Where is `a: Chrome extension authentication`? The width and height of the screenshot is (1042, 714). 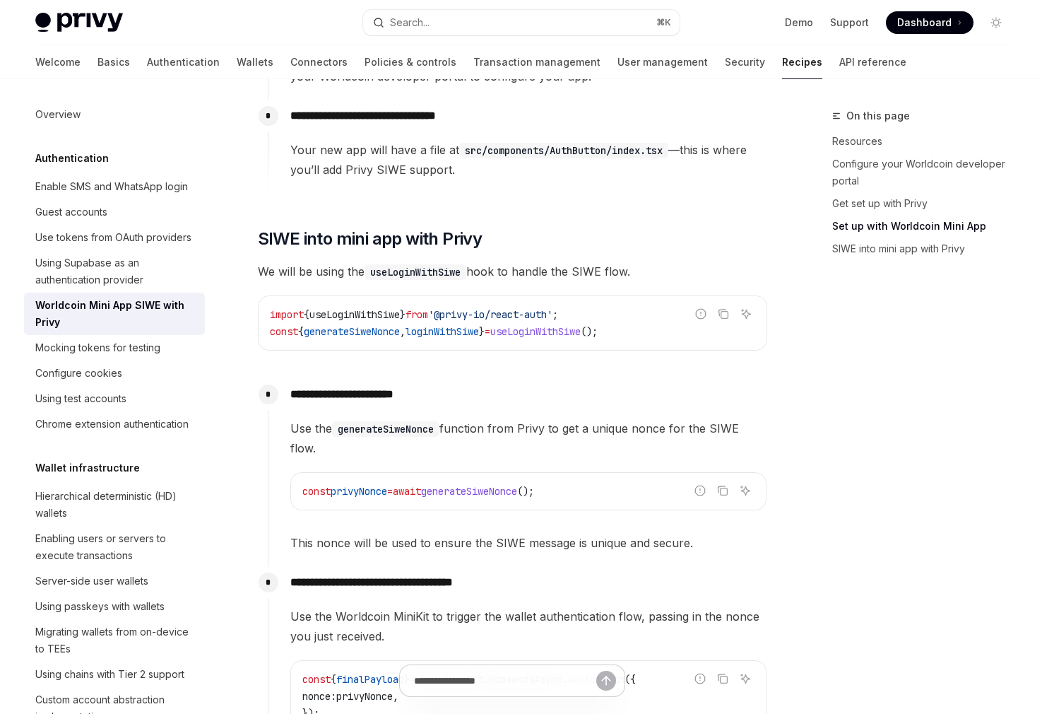
a: Chrome extension authentication is located at coordinates (114, 424).